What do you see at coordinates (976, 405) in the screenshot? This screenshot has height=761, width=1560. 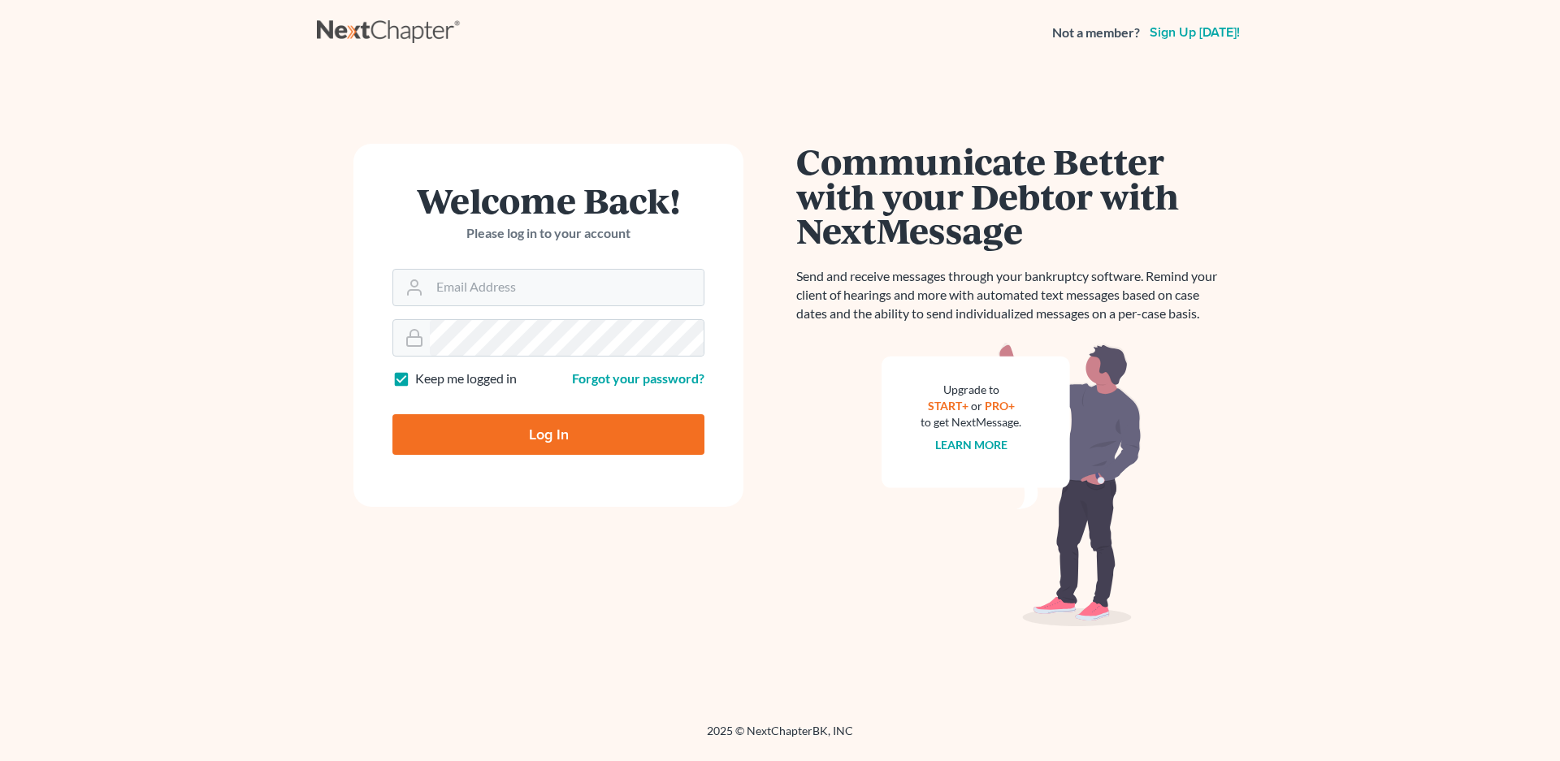 I see `span: or` at bounding box center [976, 405].